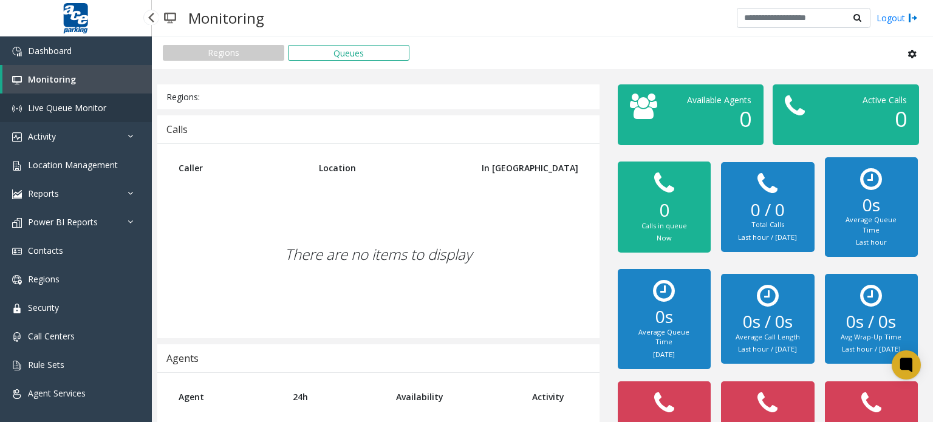 Image resolution: width=933 pixels, height=422 pixels. I want to click on span: Call Centers, so click(51, 336).